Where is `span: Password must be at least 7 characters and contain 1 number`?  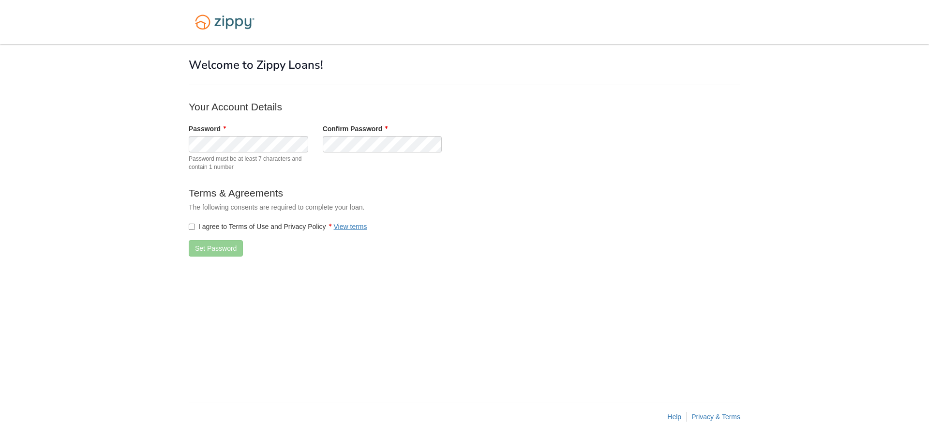 span: Password must be at least 7 characters and contain 1 number is located at coordinates (248, 163).